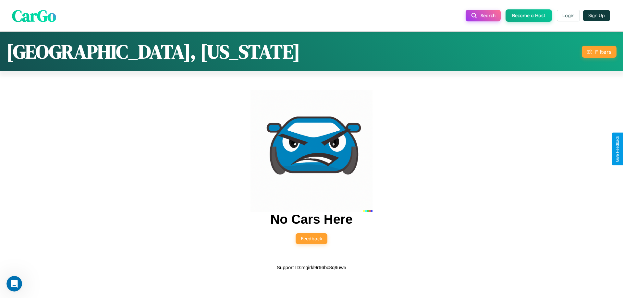 This screenshot has height=298, width=623. Describe the element at coordinates (603, 52) in the screenshot. I see `div: Filters` at that location.